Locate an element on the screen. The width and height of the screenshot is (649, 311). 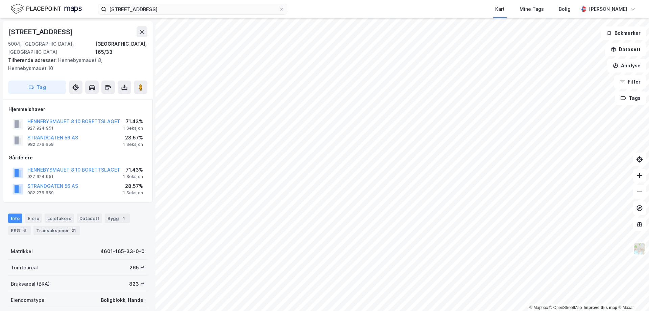
div: Bruksareal (BRA) is located at coordinates (30, 284).